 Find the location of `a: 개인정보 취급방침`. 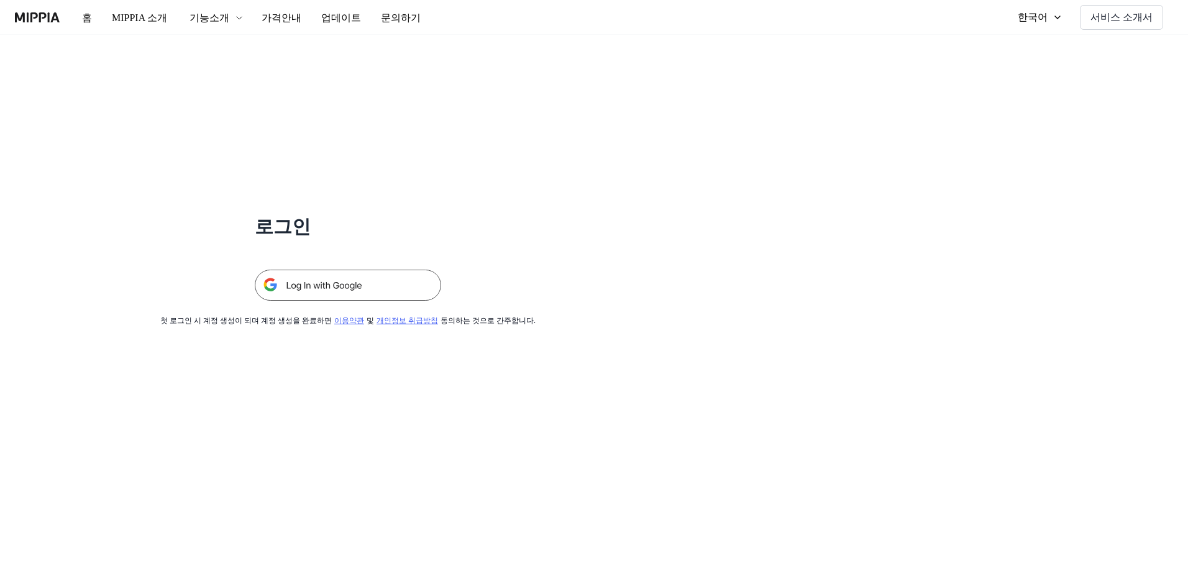

a: 개인정보 취급방침 is located at coordinates (398, 321).